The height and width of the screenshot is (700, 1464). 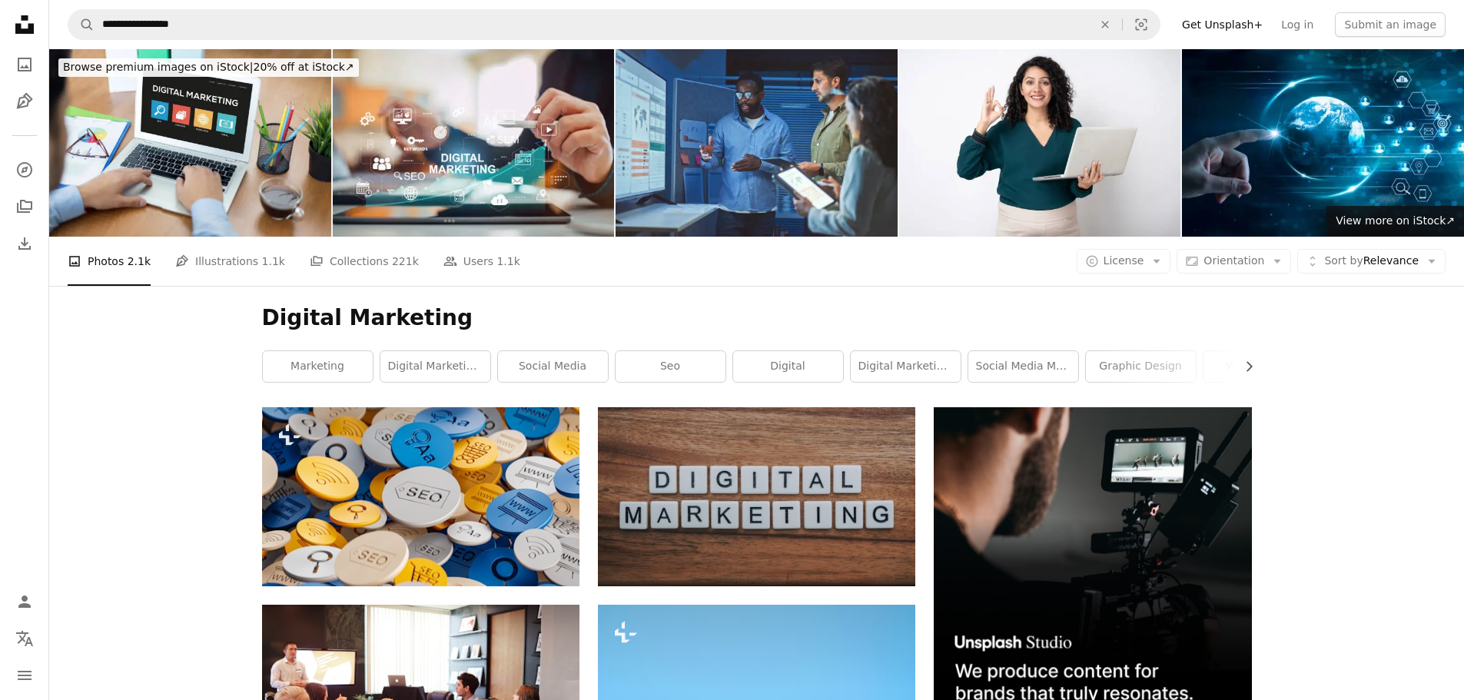 I want to click on a: social media, so click(x=552, y=367).